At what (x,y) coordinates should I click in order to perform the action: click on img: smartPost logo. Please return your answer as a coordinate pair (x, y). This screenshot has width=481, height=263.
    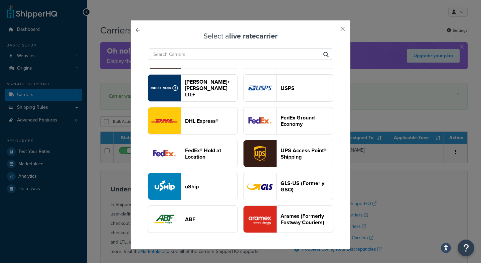
    Looking at the image, I should click on (260, 121).